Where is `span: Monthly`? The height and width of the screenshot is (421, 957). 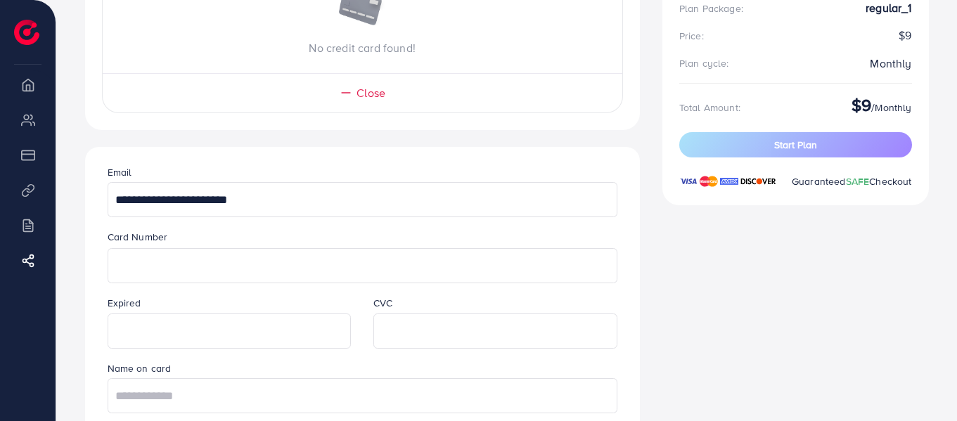 span: Monthly is located at coordinates (893, 108).